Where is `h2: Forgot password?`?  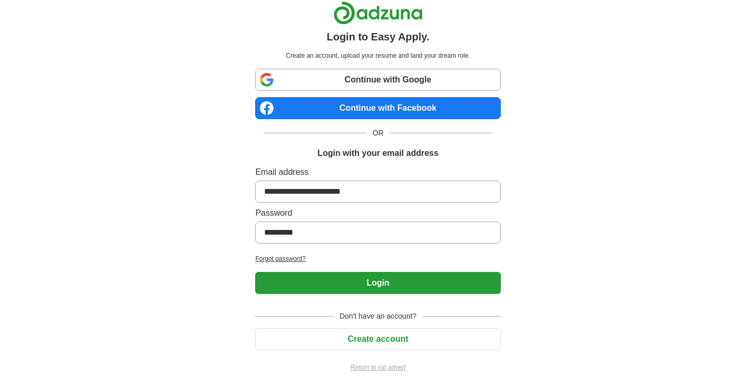
h2: Forgot password? is located at coordinates (377, 259).